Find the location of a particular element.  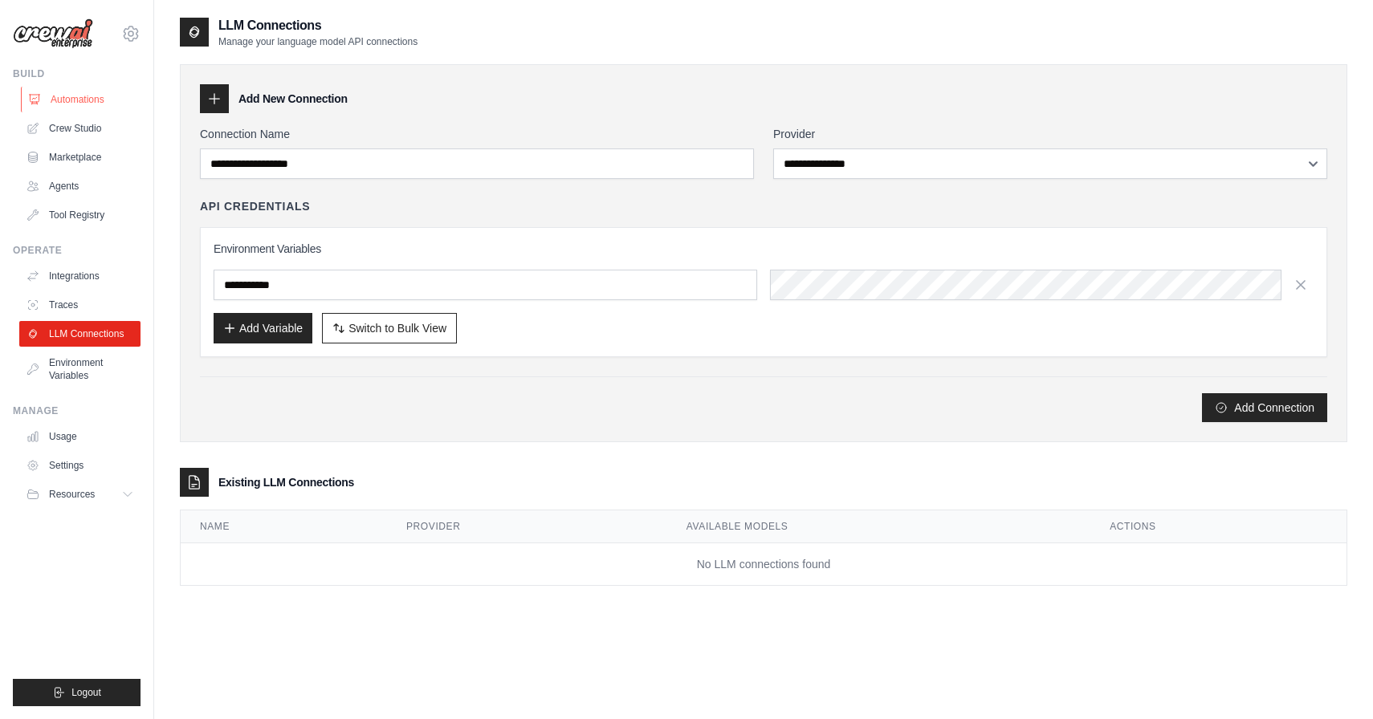

h3: Existing LLM Connections is located at coordinates (286, 483).